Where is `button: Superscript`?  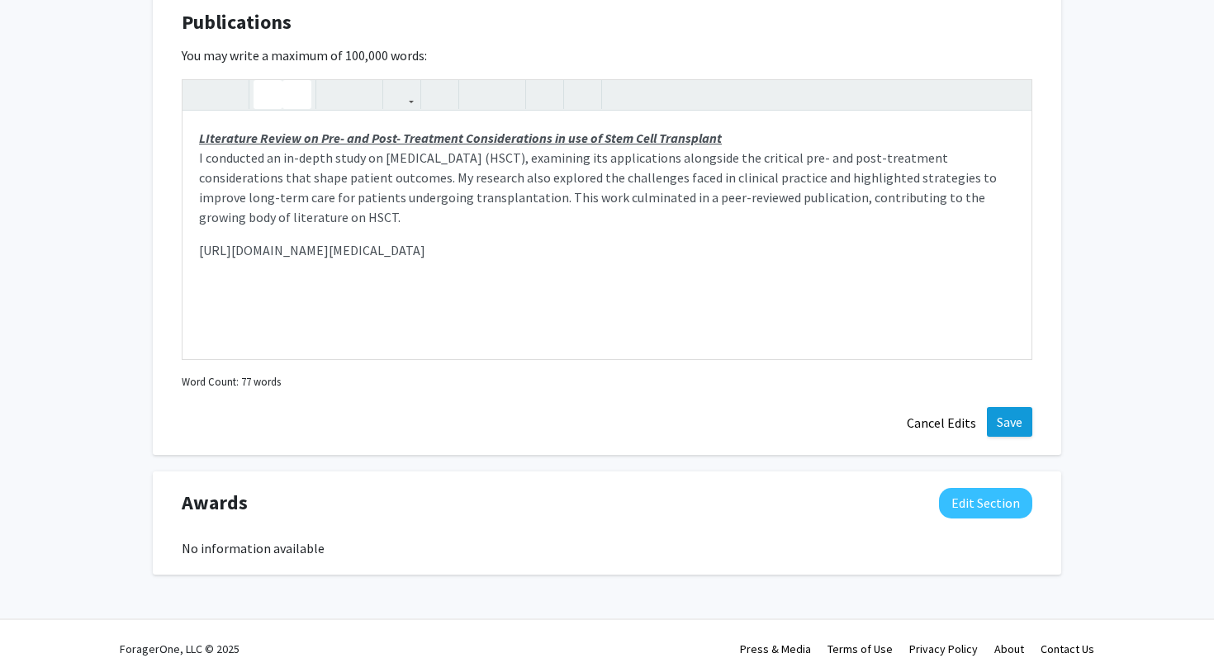 button: Superscript is located at coordinates (334, 94).